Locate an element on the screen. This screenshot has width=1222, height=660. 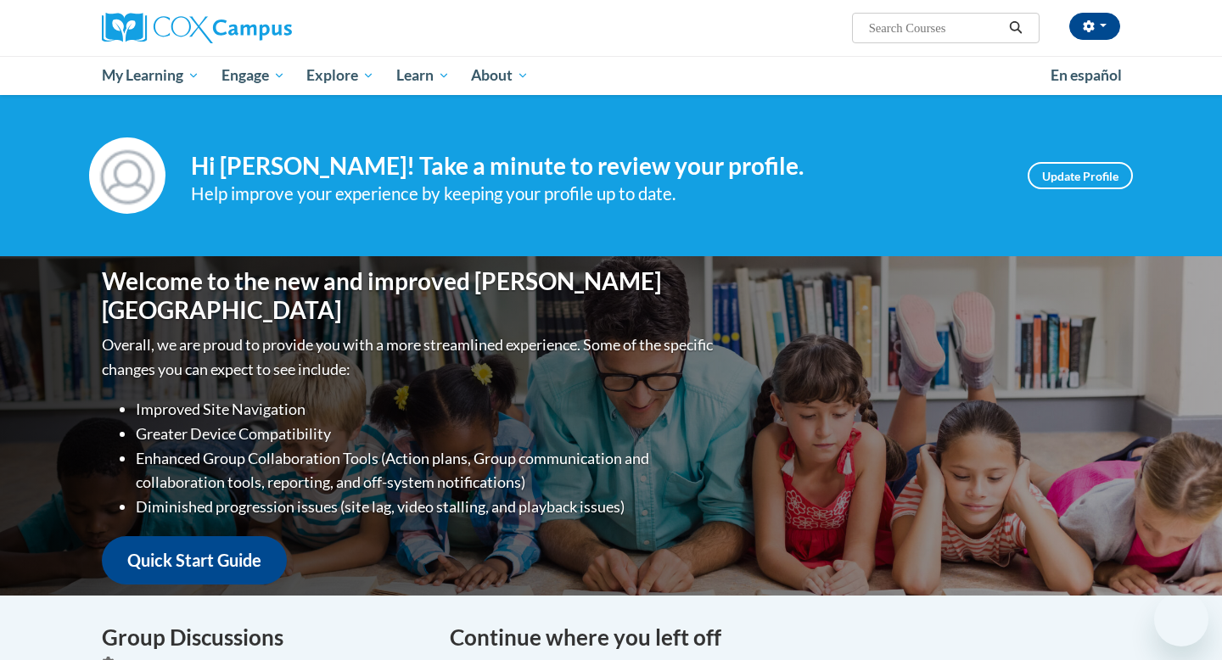
div: Help improve your experience by keeping your profile up to date. is located at coordinates (597, 193).